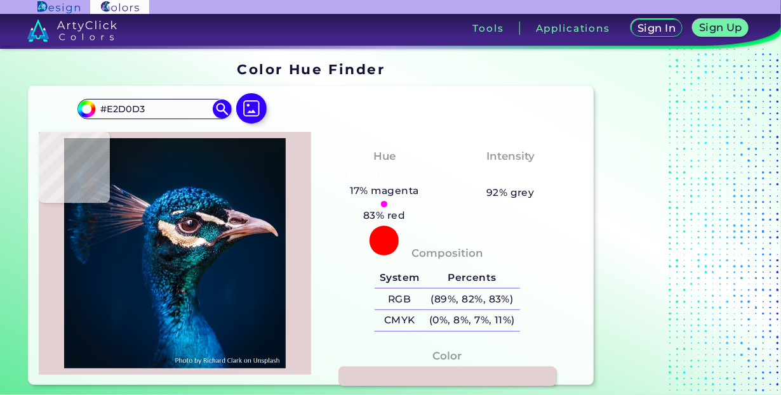 The height and width of the screenshot is (395, 781). What do you see at coordinates (58, 7) in the screenshot?
I see `img: ArtyClick Design logo` at bounding box center [58, 7].